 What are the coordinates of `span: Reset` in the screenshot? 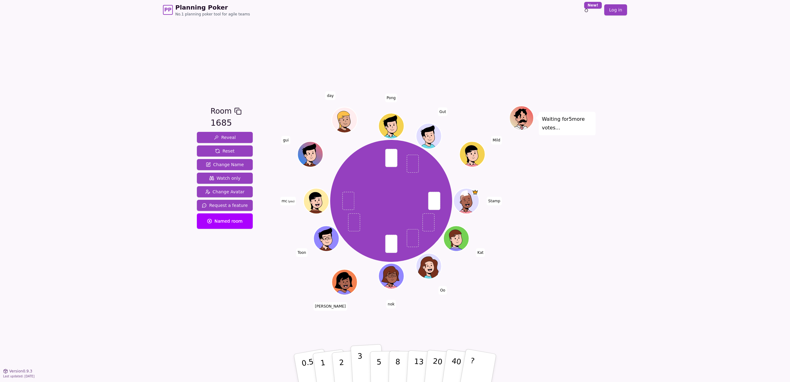 It's located at (225, 151).